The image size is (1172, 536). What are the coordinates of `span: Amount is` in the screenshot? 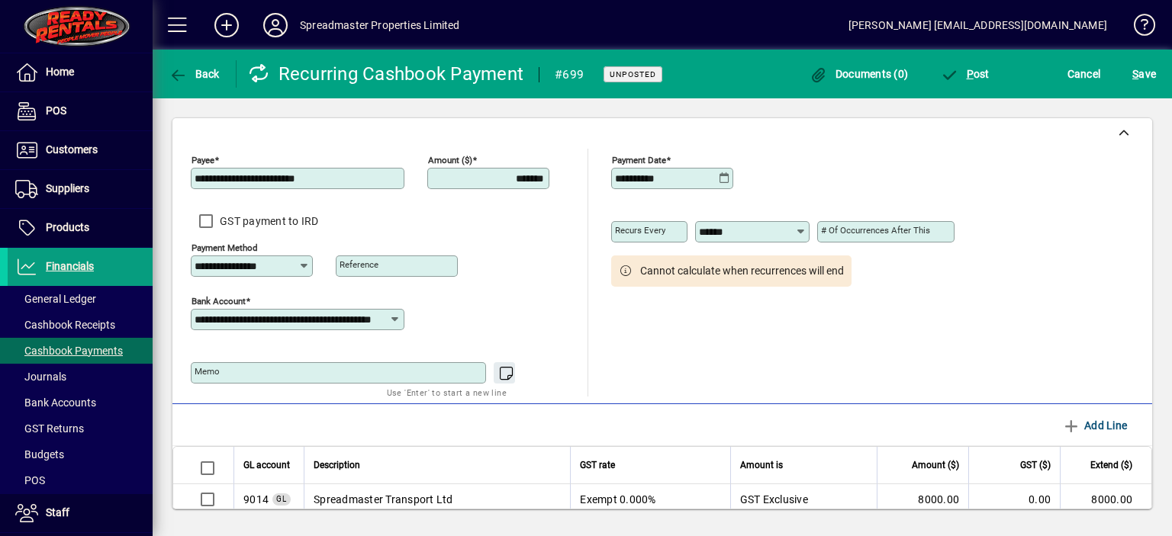 It's located at (761, 465).